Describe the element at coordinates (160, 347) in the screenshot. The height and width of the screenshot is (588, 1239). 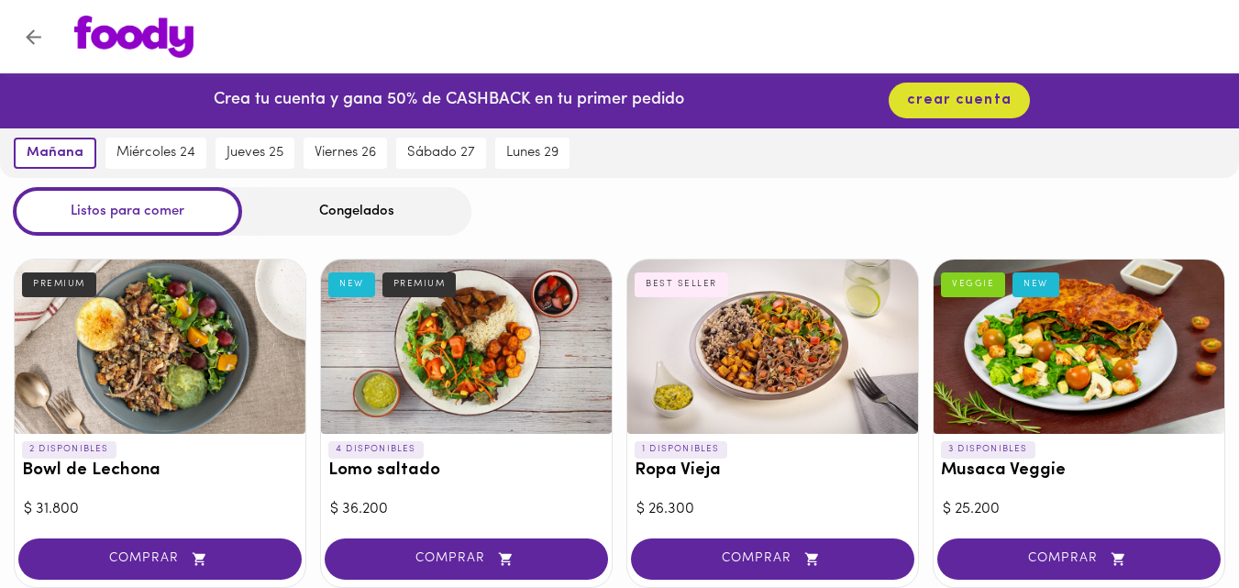
I see `div: Bowl de Lechona` at that location.